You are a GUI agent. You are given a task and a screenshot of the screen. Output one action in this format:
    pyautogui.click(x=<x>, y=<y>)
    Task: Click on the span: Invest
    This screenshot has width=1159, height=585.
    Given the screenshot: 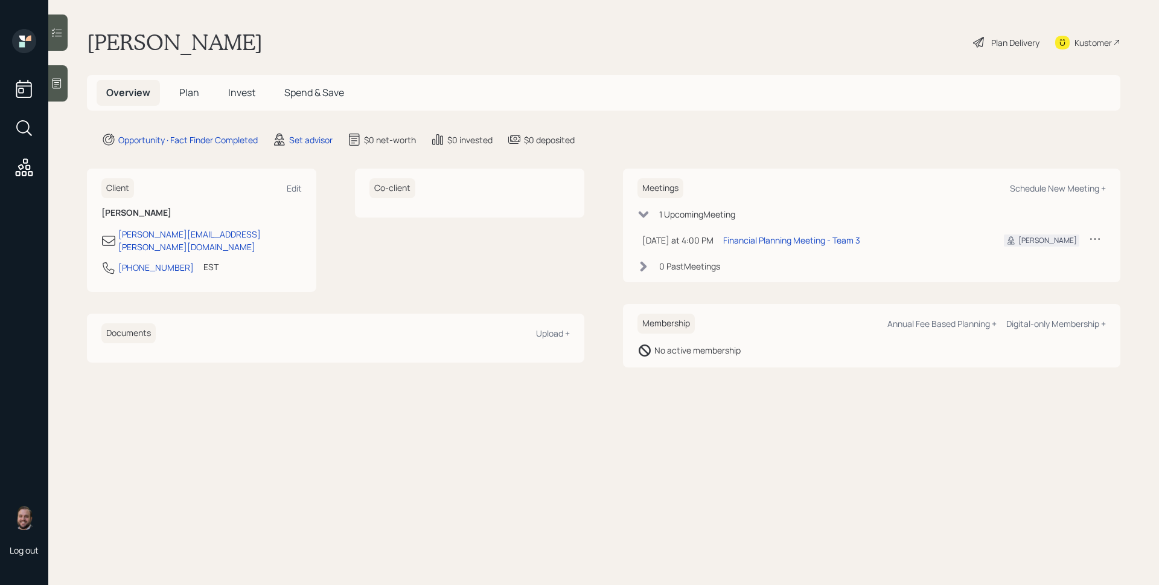 What is the action you would take?
    pyautogui.click(x=242, y=92)
    